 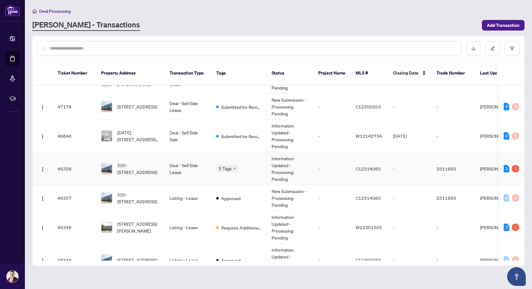 I want to click on span: Deal Processing, so click(x=55, y=11).